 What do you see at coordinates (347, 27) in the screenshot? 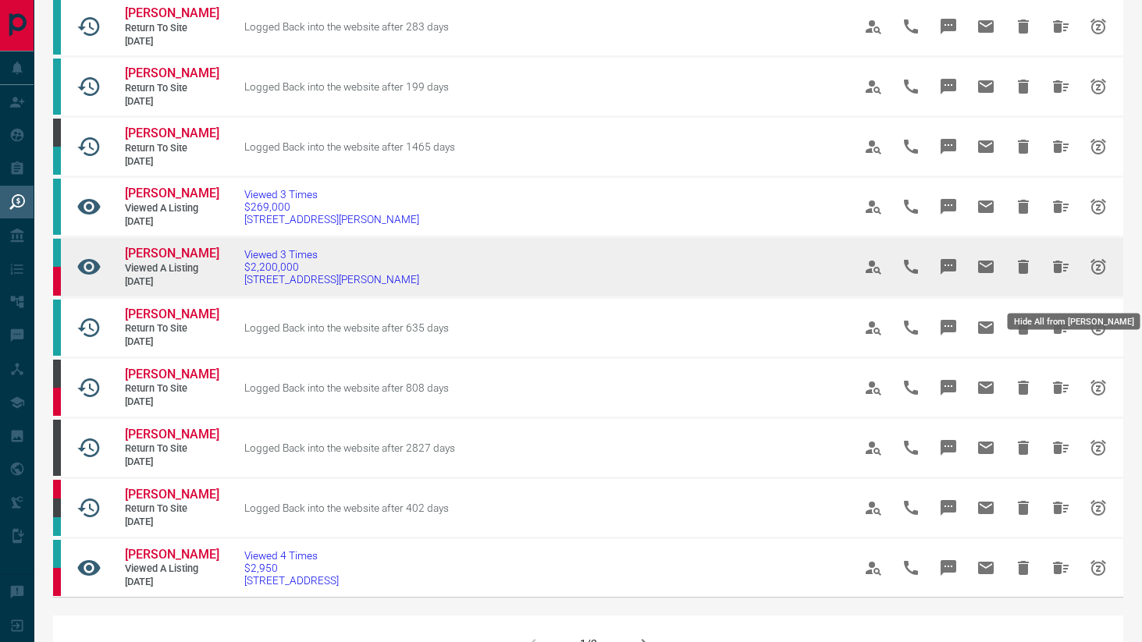
I see `span: Logged Back into the website after 283 days` at bounding box center [347, 27].